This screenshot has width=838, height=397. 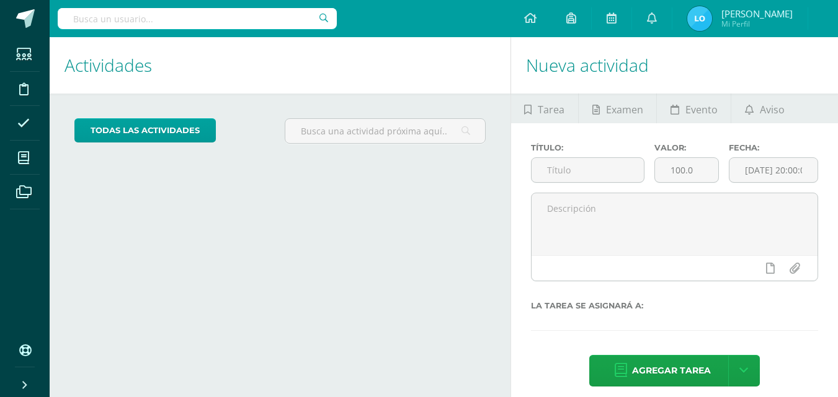 I want to click on span: Mi Perfil, so click(x=757, y=24).